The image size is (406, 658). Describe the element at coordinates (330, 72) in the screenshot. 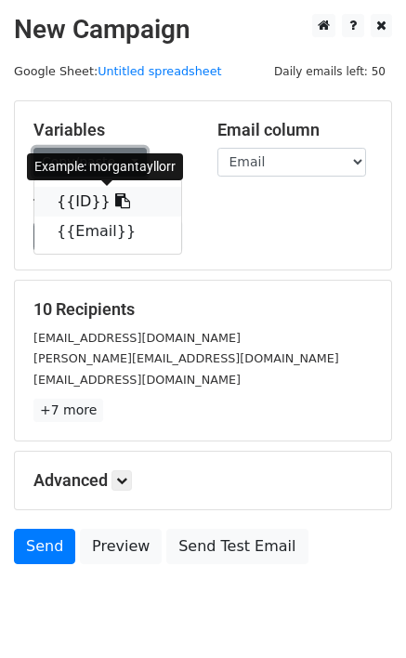

I see `span: Daily emails left: 50` at that location.